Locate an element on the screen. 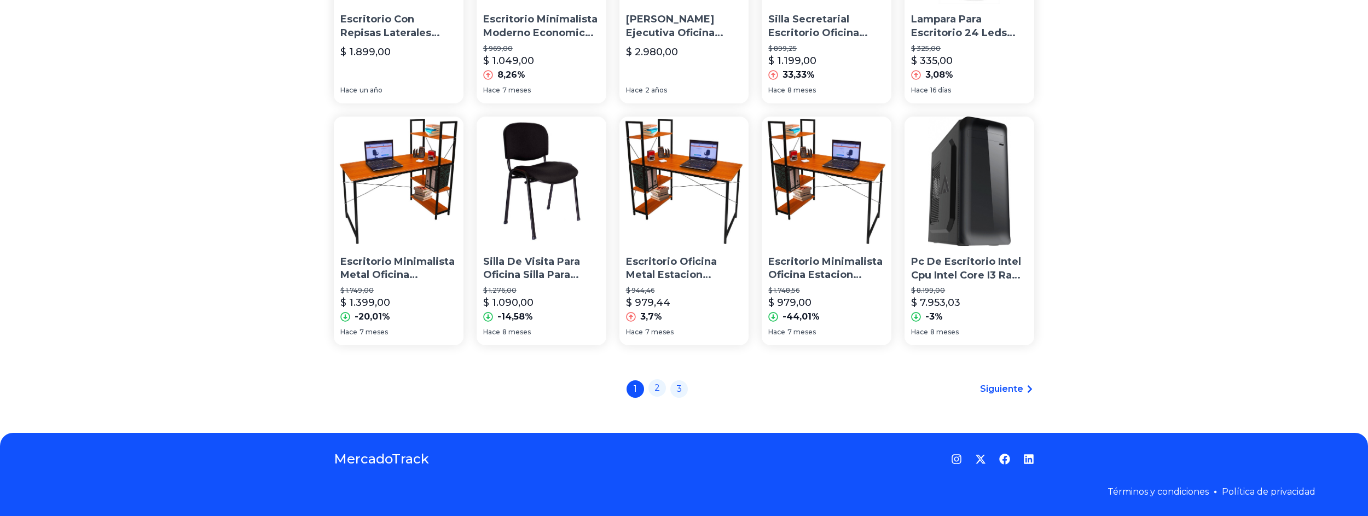  span: un año is located at coordinates (371, 90).